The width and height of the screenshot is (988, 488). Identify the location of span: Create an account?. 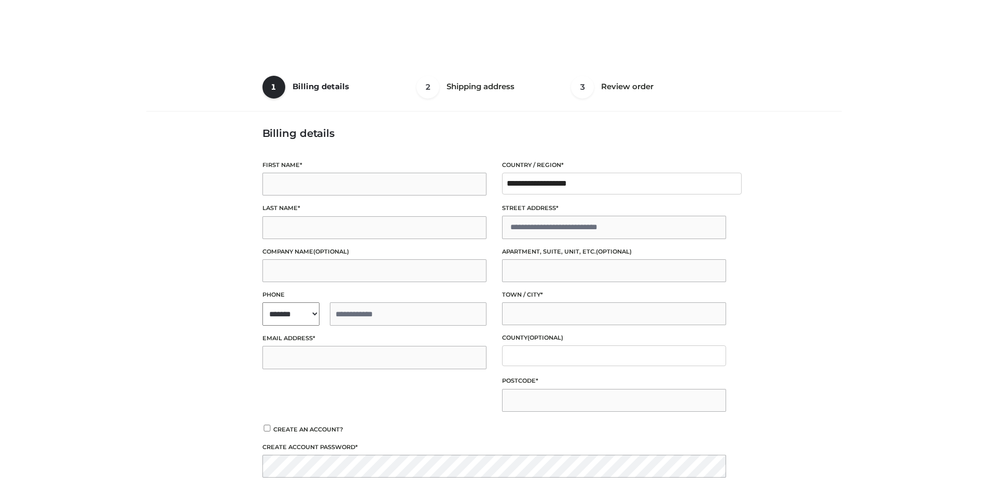
(308, 430).